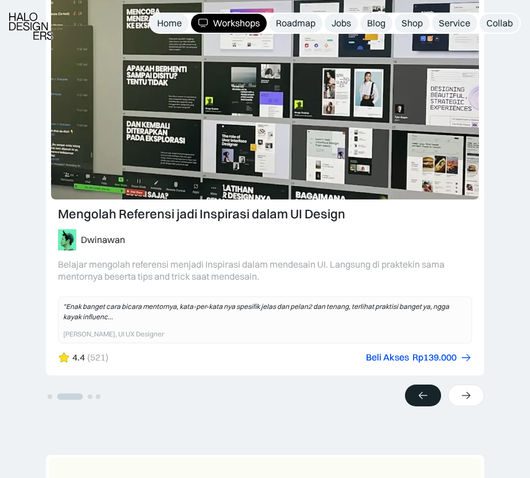  Describe the element at coordinates (90, 397) in the screenshot. I see `button: Go to slide 3` at that location.